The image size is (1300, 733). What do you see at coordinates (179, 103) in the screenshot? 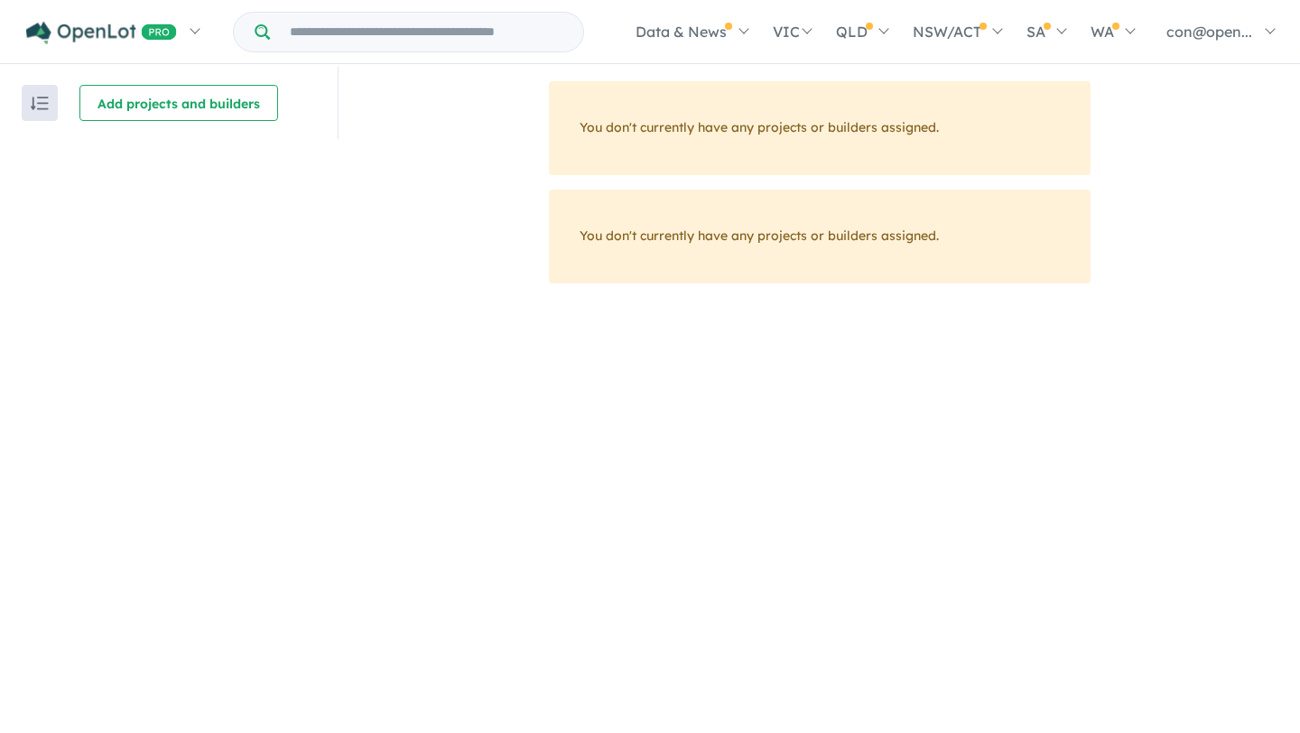
I see `button: Add projects and builders` at bounding box center [179, 103].